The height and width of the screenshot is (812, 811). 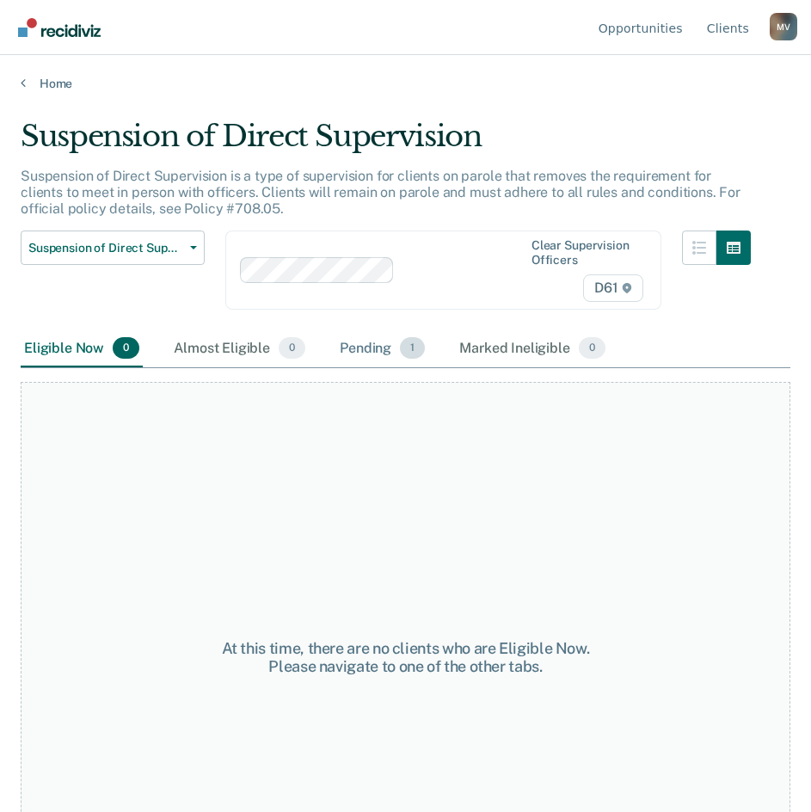 I want to click on img: Recidiviz, so click(x=59, y=28).